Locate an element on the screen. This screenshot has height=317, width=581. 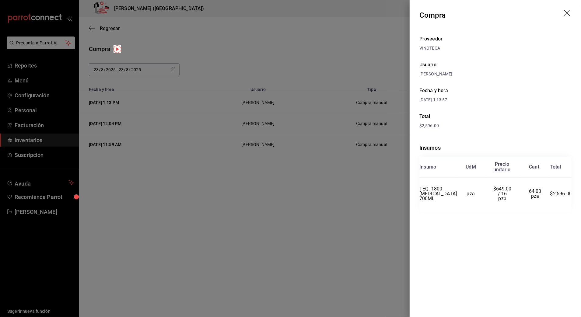
div: Insumo is located at coordinates (428, 167).